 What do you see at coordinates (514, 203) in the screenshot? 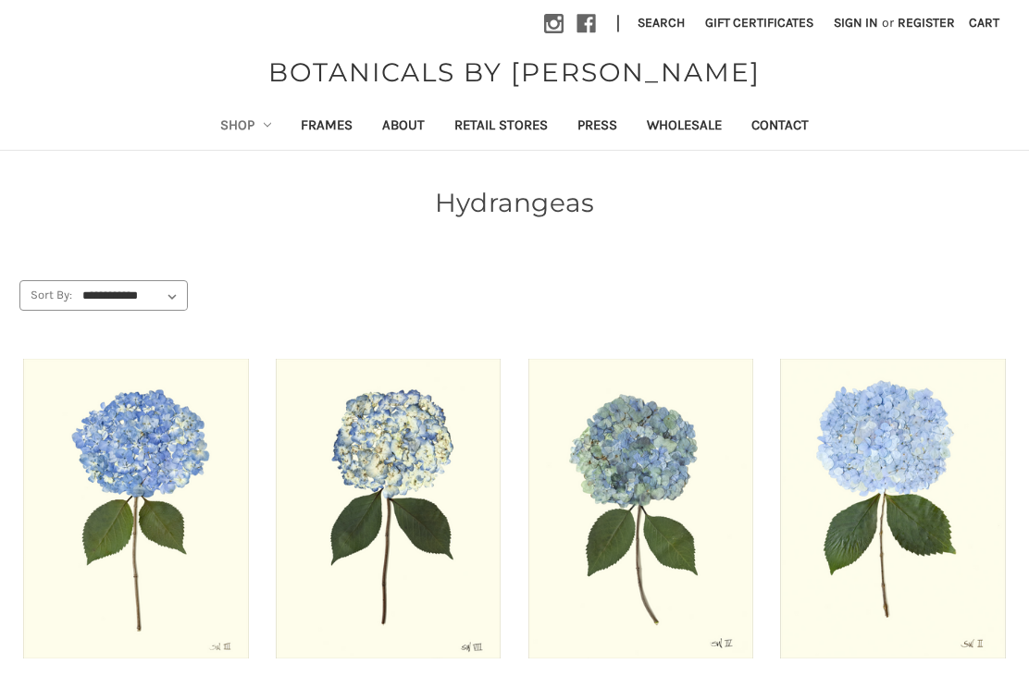
I see `h1: Hydrangeas` at bounding box center [514, 203].